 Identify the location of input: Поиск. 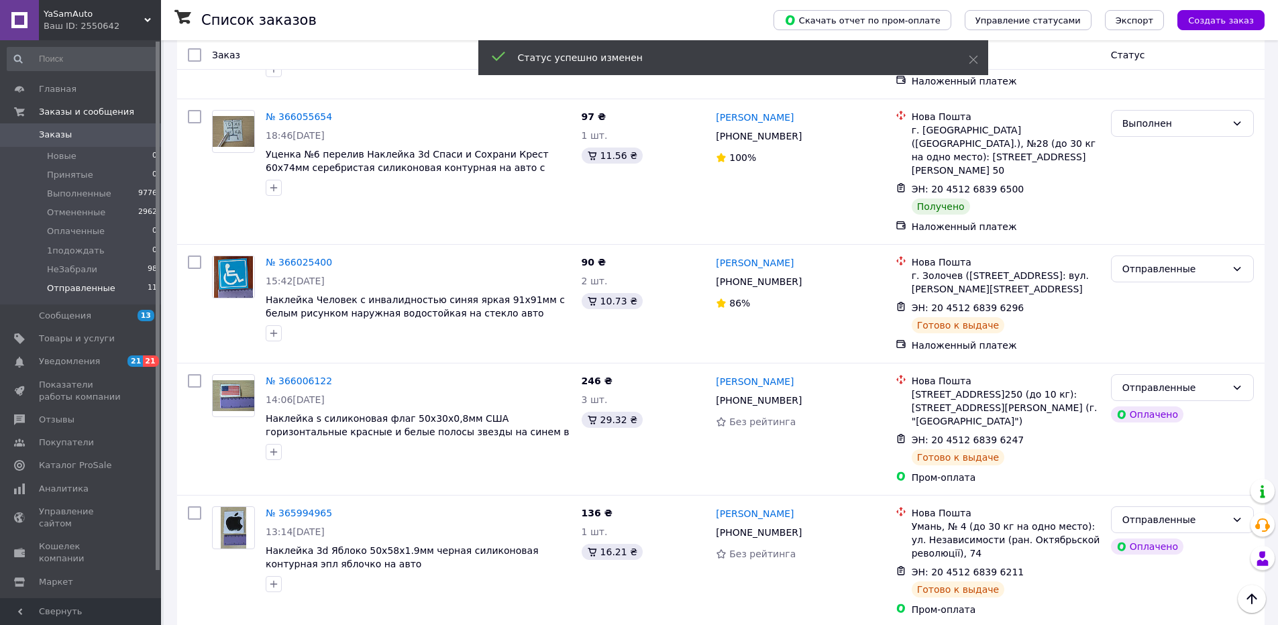
(83, 59).